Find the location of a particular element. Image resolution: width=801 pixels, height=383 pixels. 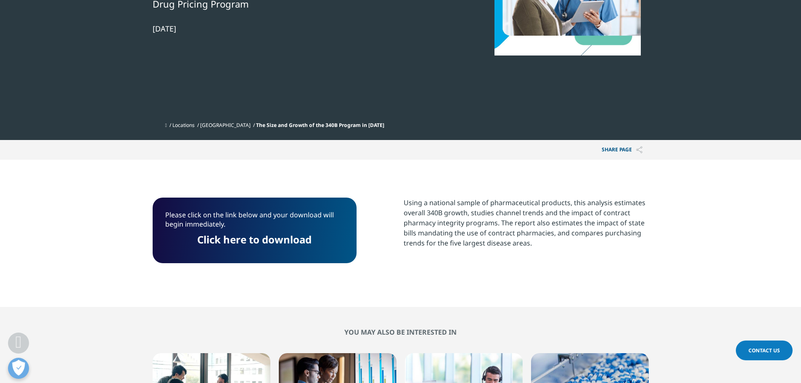

button: Share PAGEShare PAGE is located at coordinates (622, 150).